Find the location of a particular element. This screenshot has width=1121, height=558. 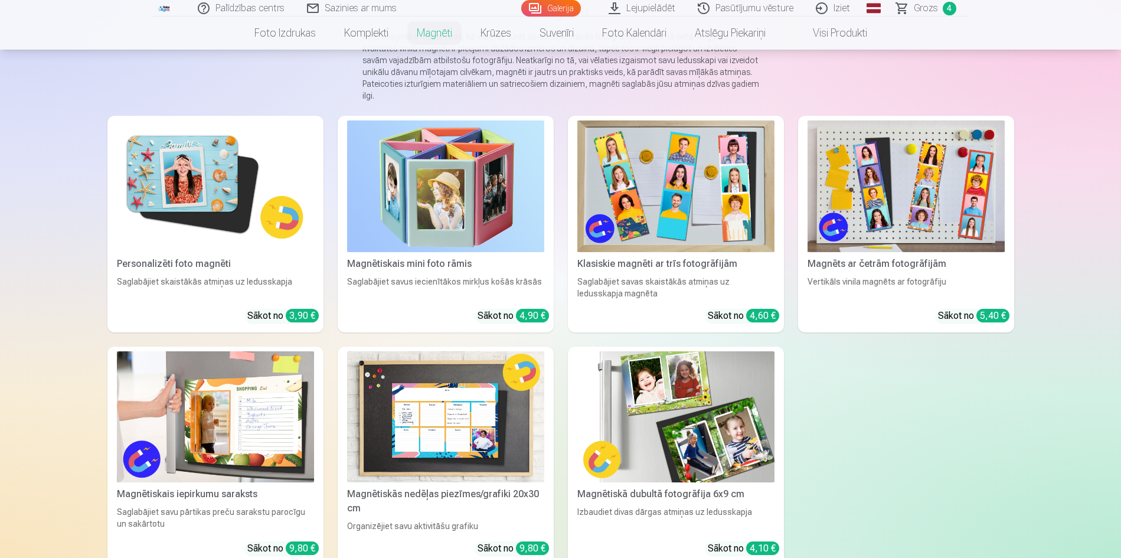

img: Magnētiskais mini foto rāmis is located at coordinates (446, 186).